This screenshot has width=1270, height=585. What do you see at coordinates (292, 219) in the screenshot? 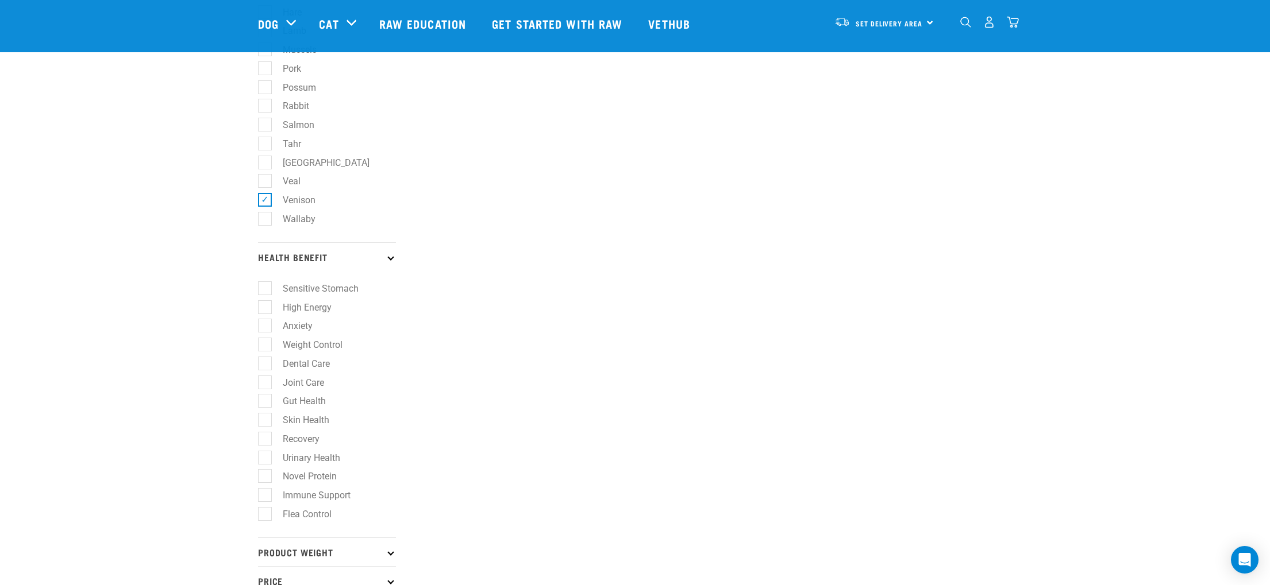
I see `label: Wallaby` at bounding box center [292, 219].